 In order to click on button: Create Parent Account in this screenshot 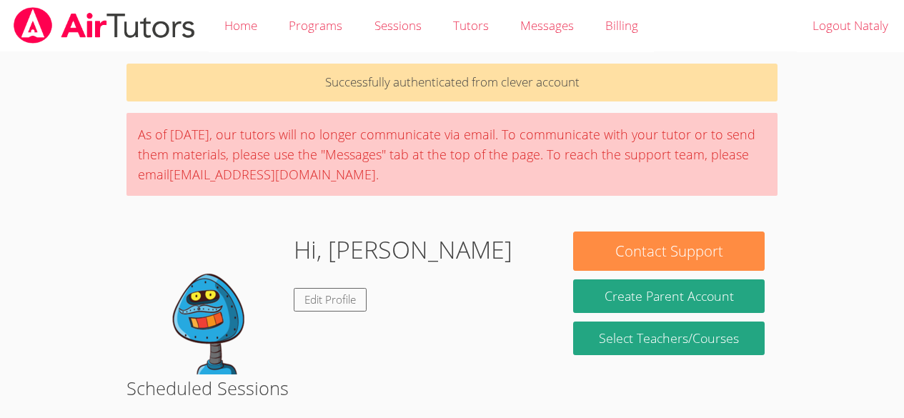, I will do `click(668, 296)`.